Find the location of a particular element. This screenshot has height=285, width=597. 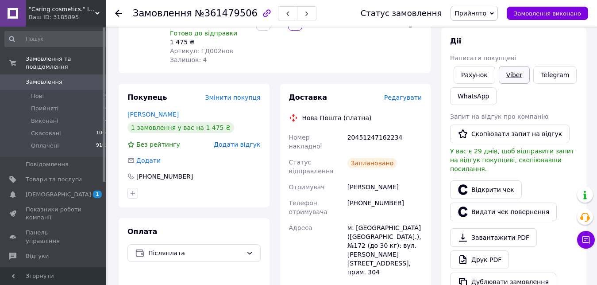

span: Дії is located at coordinates (456, 41).